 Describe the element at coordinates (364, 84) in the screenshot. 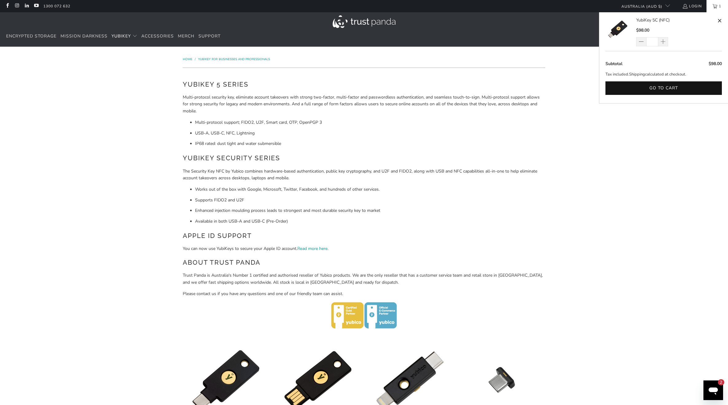

I see `h2: YubiKey 5 Series` at that location.